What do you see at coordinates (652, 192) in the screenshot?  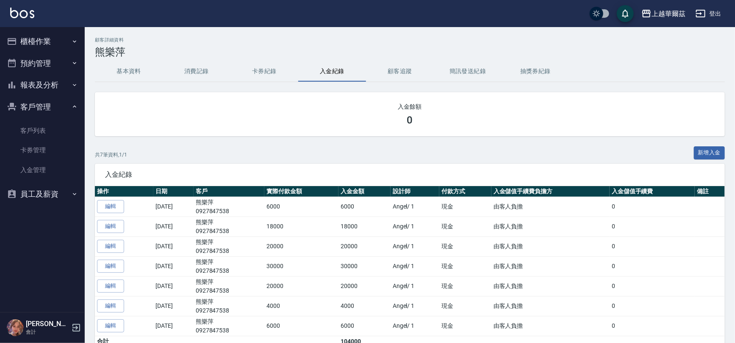 I see `th: 入金儲值手續費` at bounding box center [652, 192].